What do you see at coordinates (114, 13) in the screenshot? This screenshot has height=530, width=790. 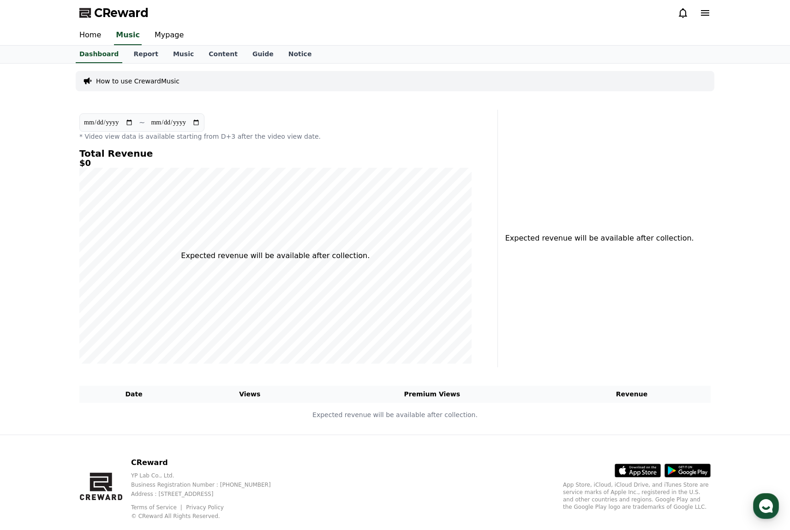 I see `a: CReward` at bounding box center [114, 13].